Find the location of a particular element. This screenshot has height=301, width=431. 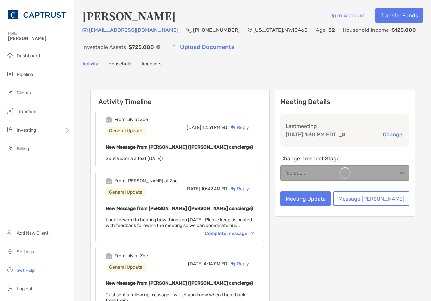

span: 4:14 PM ED is located at coordinates (216, 264).